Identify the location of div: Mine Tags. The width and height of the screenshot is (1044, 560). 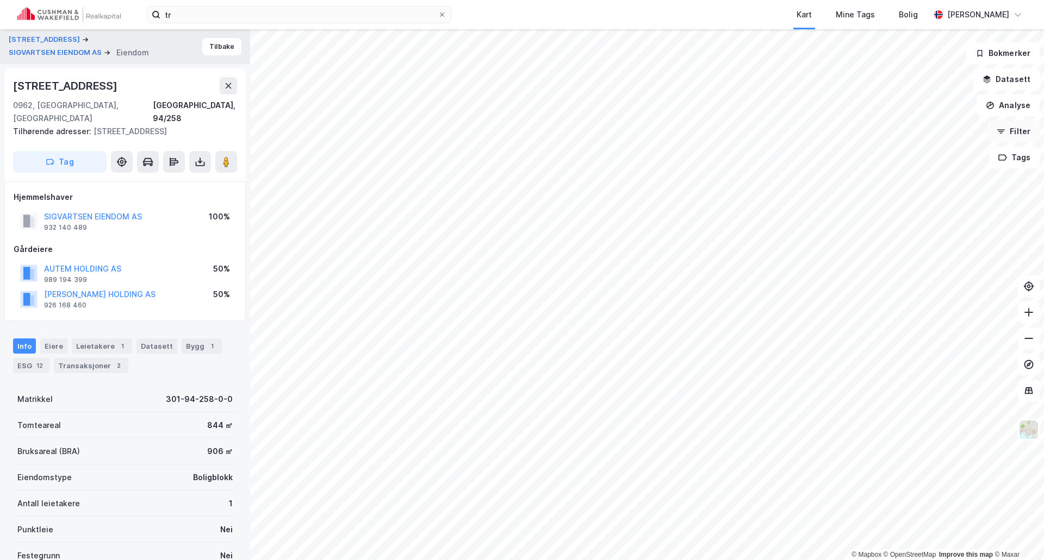
(855, 15).